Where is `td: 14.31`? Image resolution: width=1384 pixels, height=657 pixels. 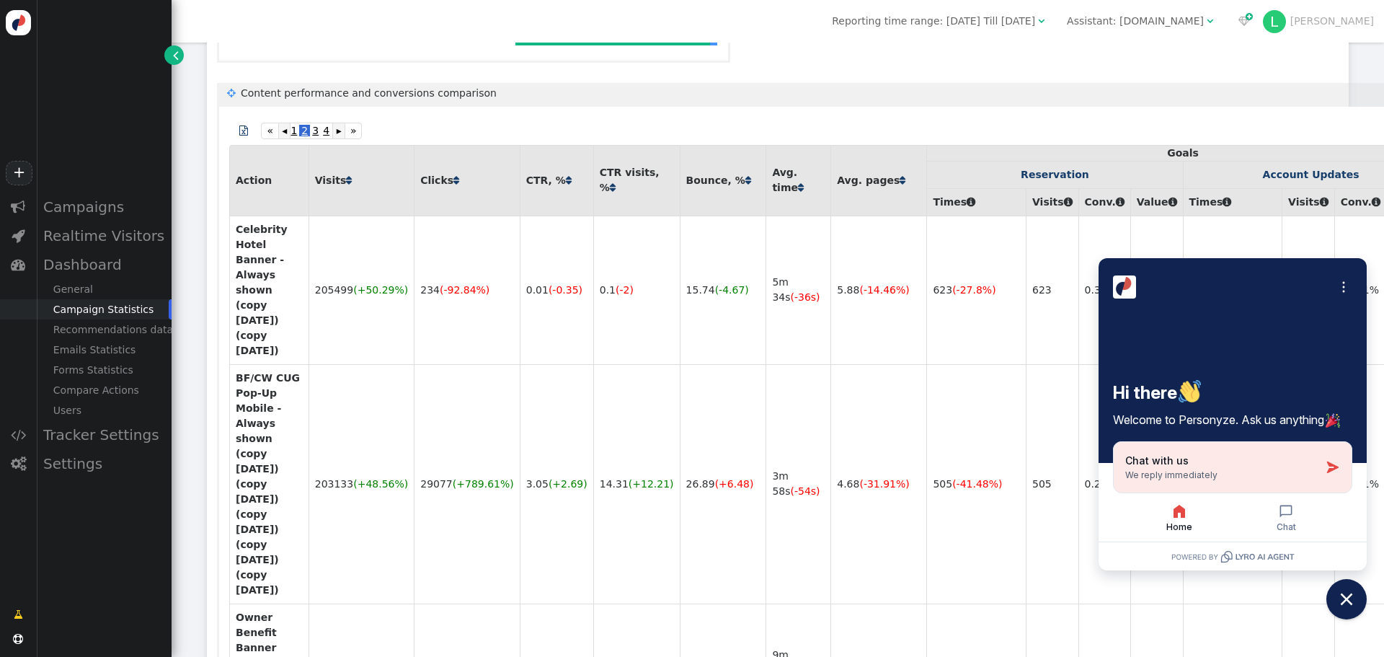 td: 14.31 is located at coordinates (636, 484).